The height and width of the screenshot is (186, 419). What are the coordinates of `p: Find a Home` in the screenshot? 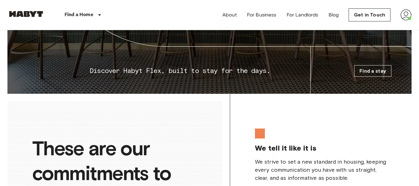 It's located at (79, 15).